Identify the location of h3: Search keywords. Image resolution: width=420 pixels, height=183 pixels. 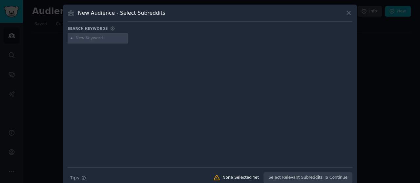
(88, 29).